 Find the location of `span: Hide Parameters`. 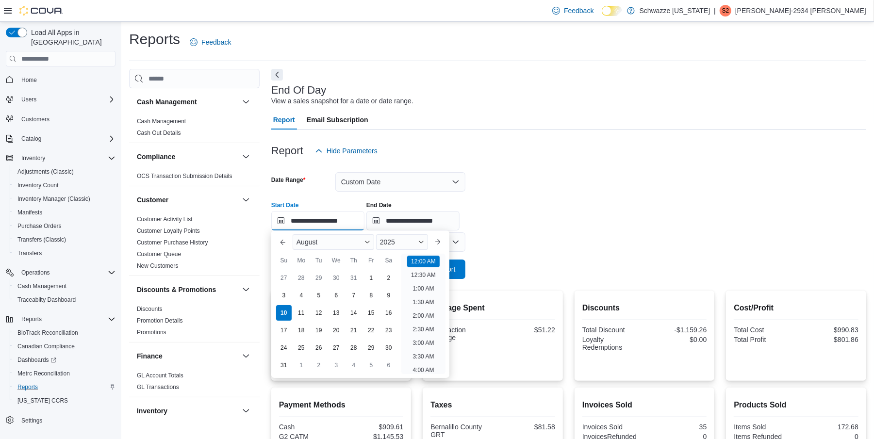

span: Hide Parameters is located at coordinates (352, 151).